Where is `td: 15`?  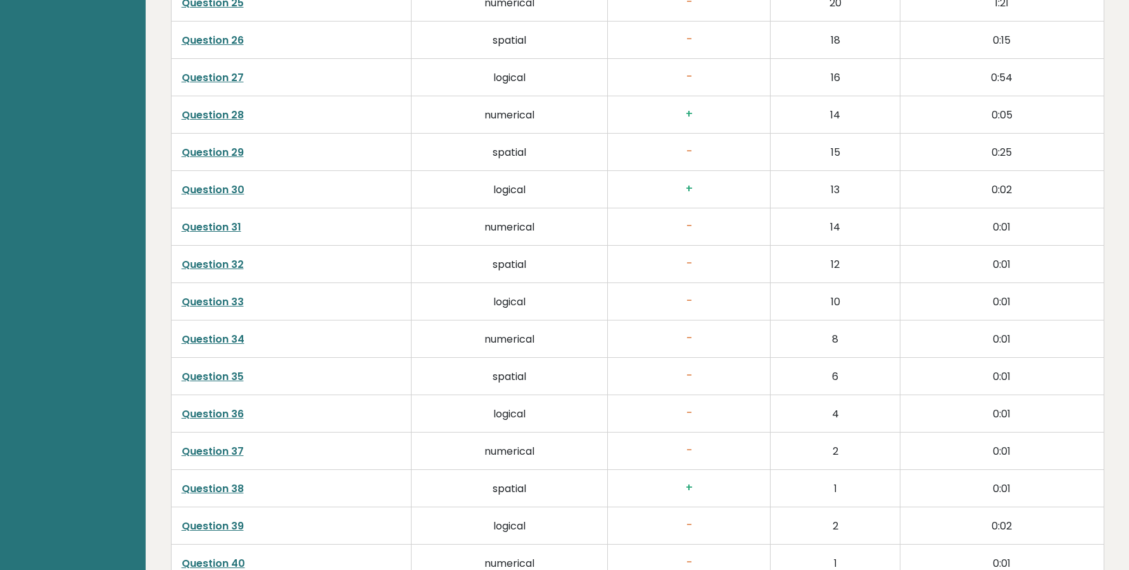 td: 15 is located at coordinates (835, 152).